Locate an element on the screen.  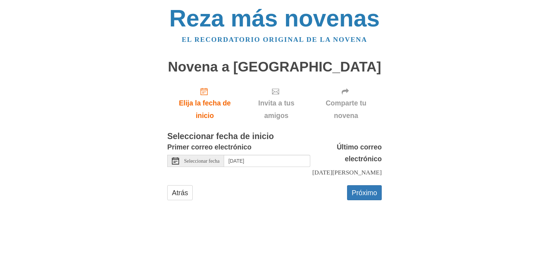
a: El recordatorio original de la novena is located at coordinates (274, 39).